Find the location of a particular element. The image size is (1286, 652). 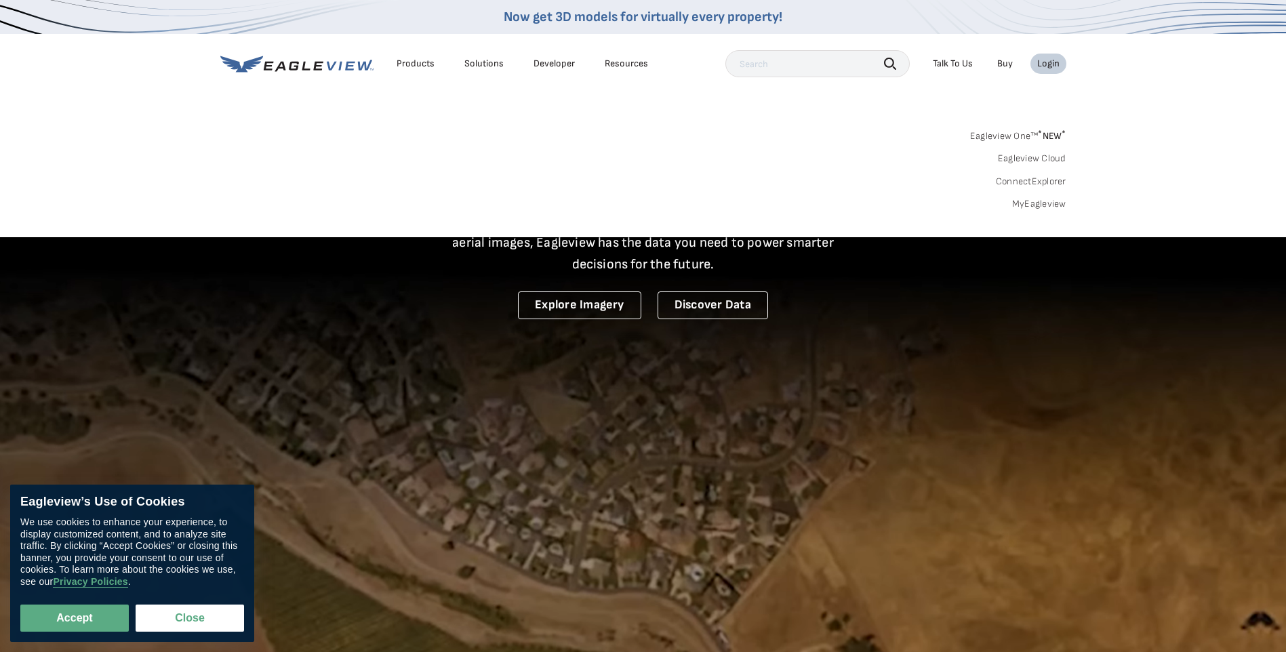

a: Privacy Policies is located at coordinates (90, 582).